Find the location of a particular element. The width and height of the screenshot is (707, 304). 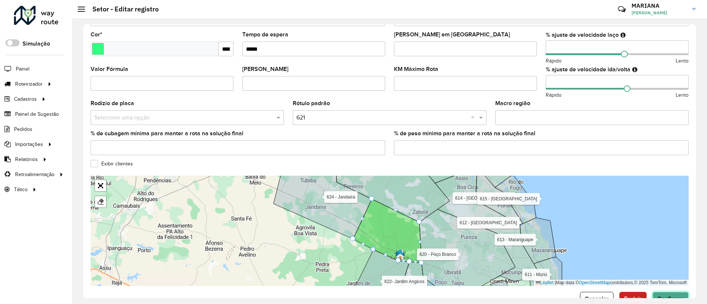

span: Clear all is located at coordinates (474, 118).